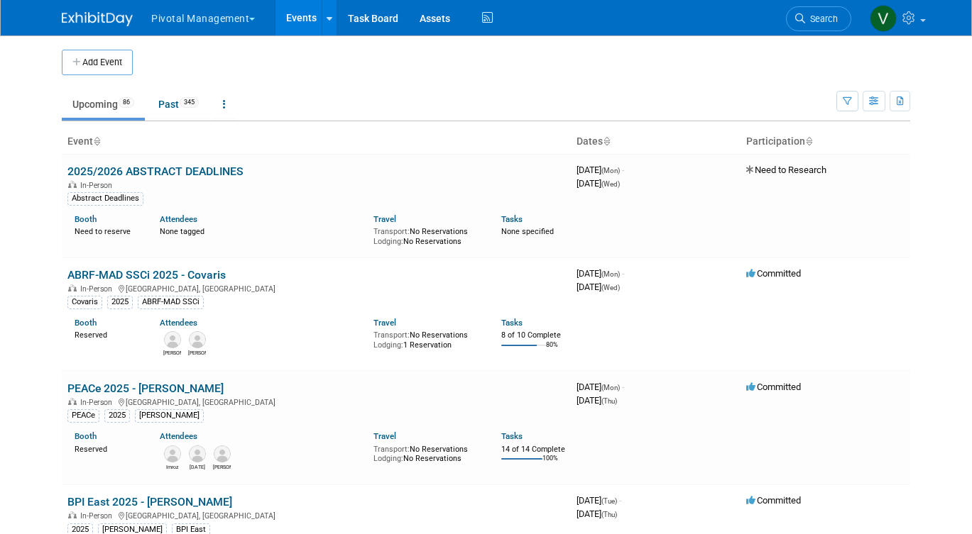 The image size is (972, 534). I want to click on span: None specified, so click(527, 231).